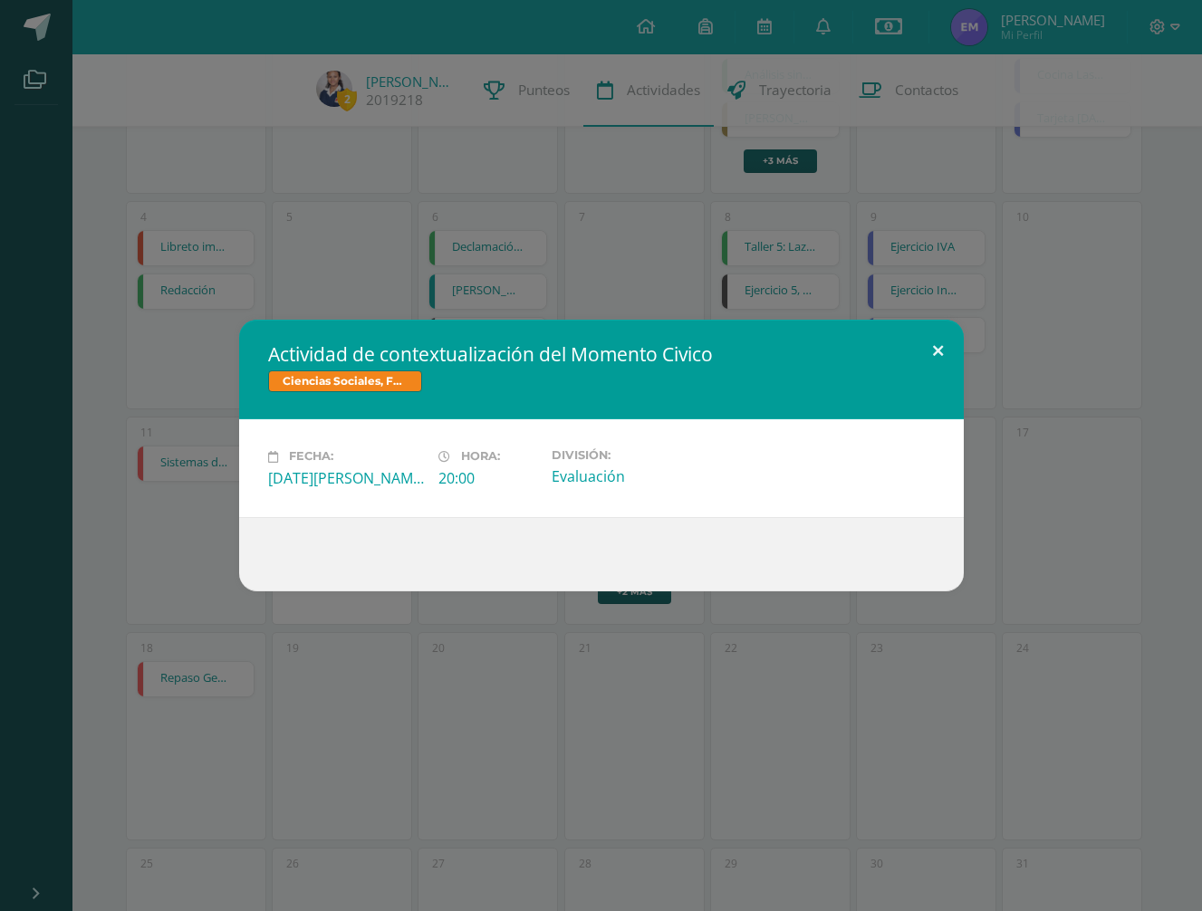 Image resolution: width=1202 pixels, height=911 pixels. What do you see at coordinates (311, 456) in the screenshot?
I see `span: Fecha:` at bounding box center [311, 456].